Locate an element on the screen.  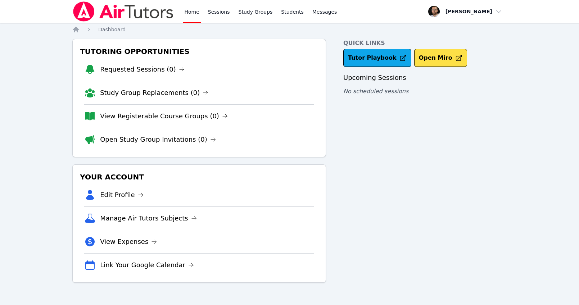
h4: Quick Links is located at coordinates (425, 43).